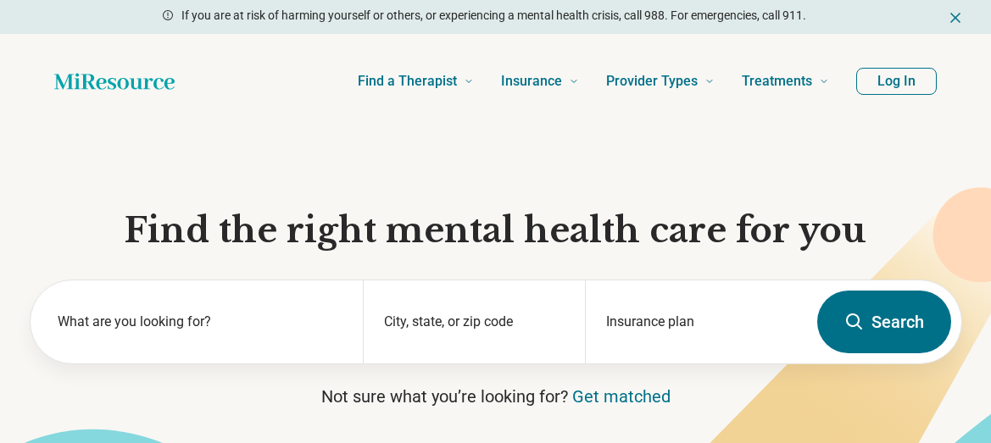 The height and width of the screenshot is (443, 991). What do you see at coordinates (415, 81) in the screenshot?
I see `a: Find a Therapist` at bounding box center [415, 81].